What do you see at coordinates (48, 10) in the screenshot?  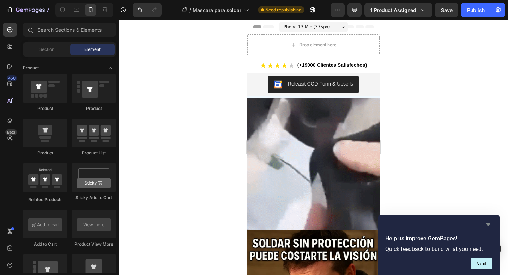 I see `p: 7` at bounding box center [48, 10].